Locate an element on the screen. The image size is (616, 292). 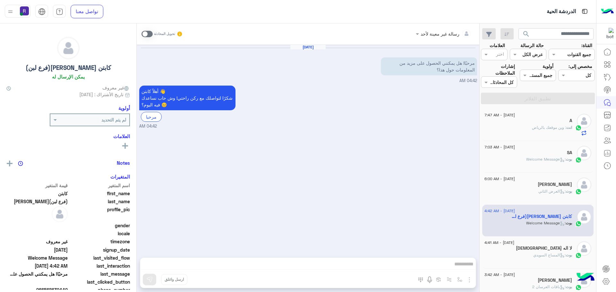
img: Logo is located at coordinates (608, 12).